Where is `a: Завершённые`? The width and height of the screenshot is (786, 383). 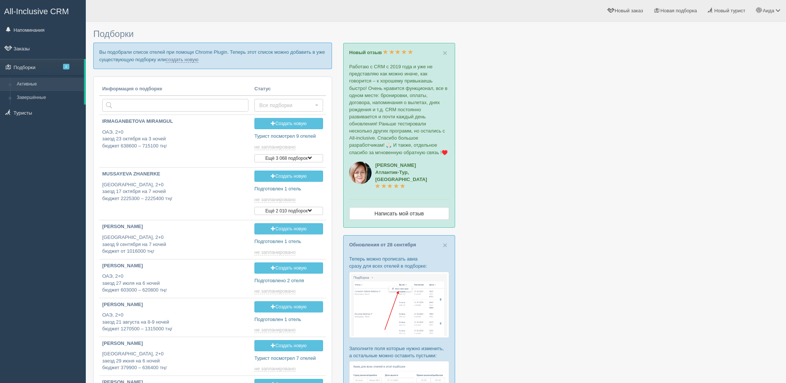
a: Завершённые is located at coordinates (48, 98).